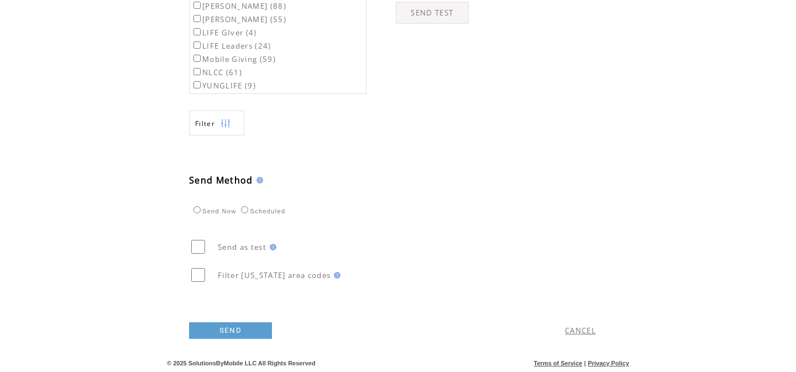  What do you see at coordinates (197, 58) in the screenshot?
I see `input: Mobile Giving (59)` at bounding box center [197, 58].